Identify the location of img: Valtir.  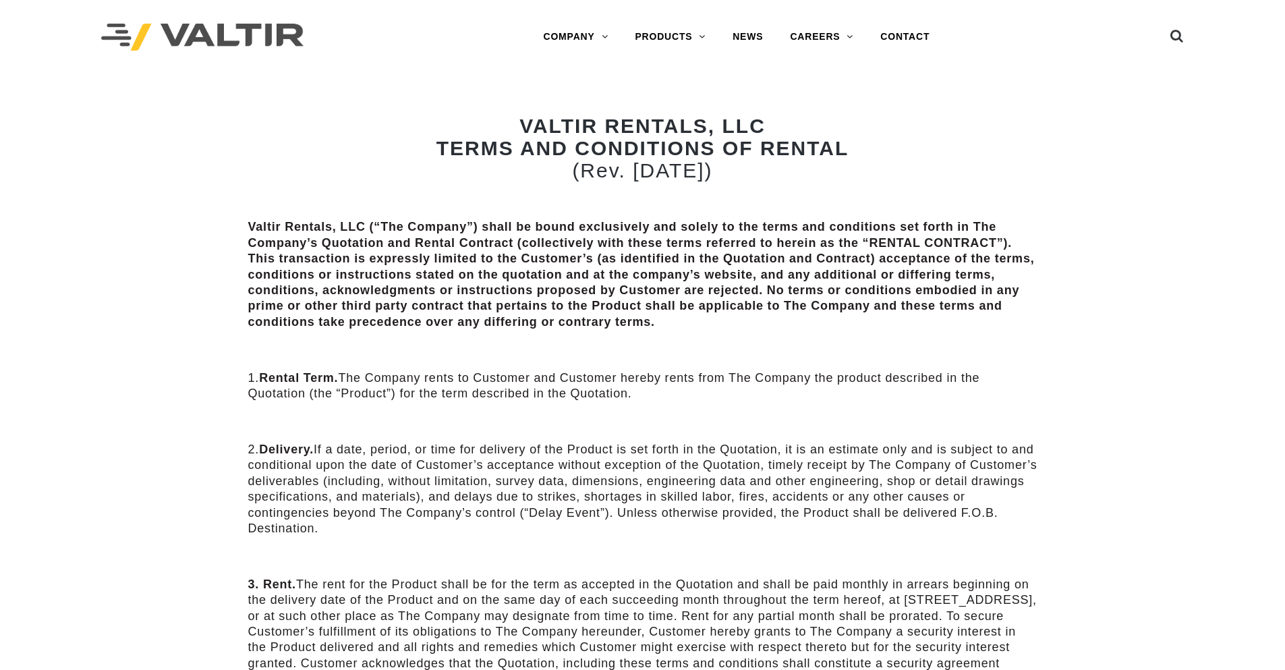
(202, 37).